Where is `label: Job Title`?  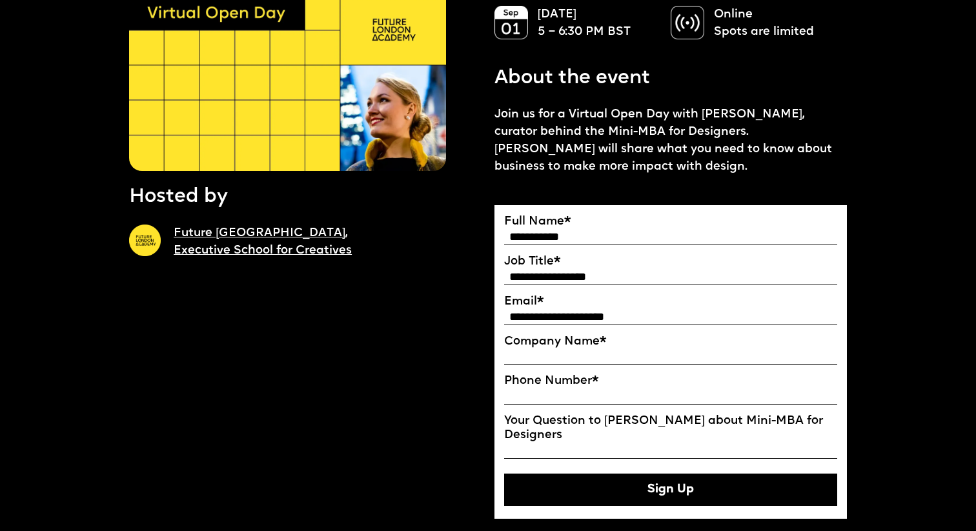 label: Job Title is located at coordinates (671, 262).